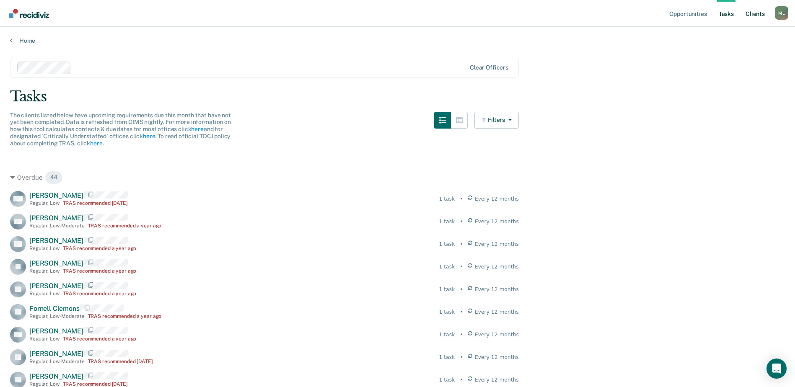 Image resolution: width=795 pixels, height=387 pixels. I want to click on button: Profile dropdown button, so click(781, 13).